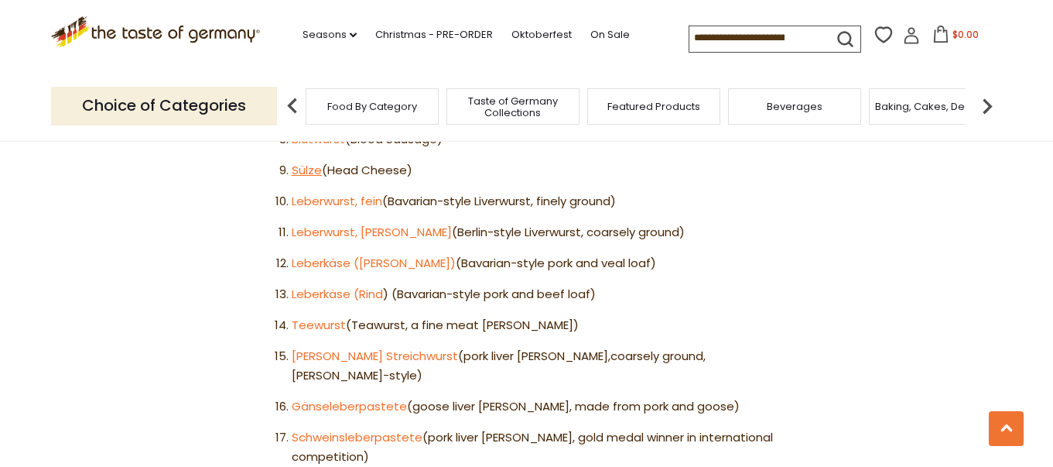  What do you see at coordinates (534, 232) in the screenshot?
I see `li: (Berlin-style Liverwurst, coarsely ground)` at bounding box center [534, 232].